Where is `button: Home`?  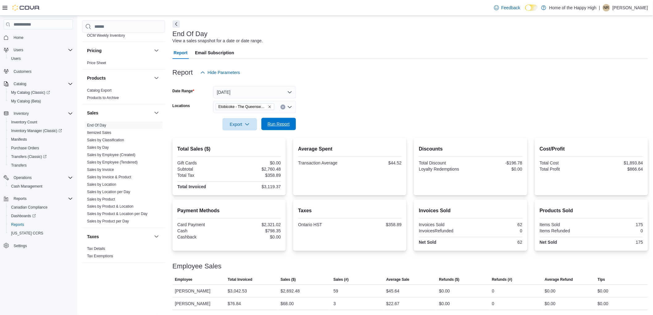 button: Home is located at coordinates (38, 37).